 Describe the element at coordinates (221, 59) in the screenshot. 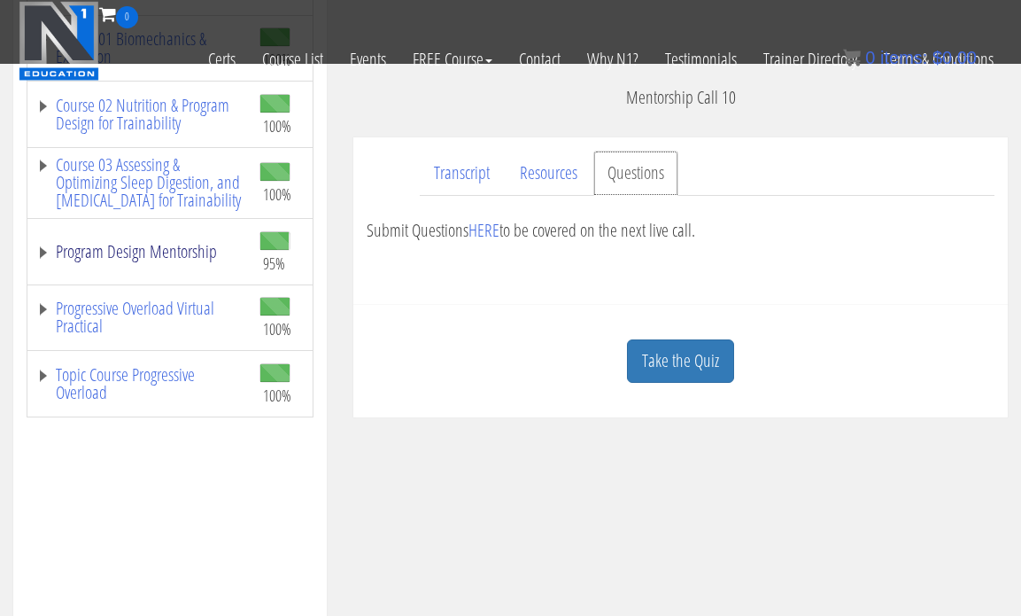

I see `a: Certs` at that location.